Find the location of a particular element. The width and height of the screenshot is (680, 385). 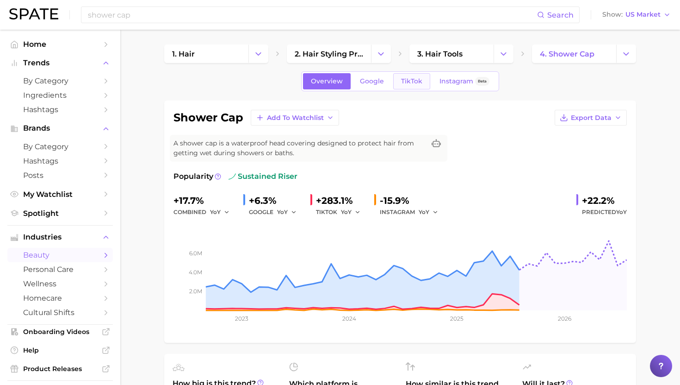

a: beauty is located at coordinates (60, 255).